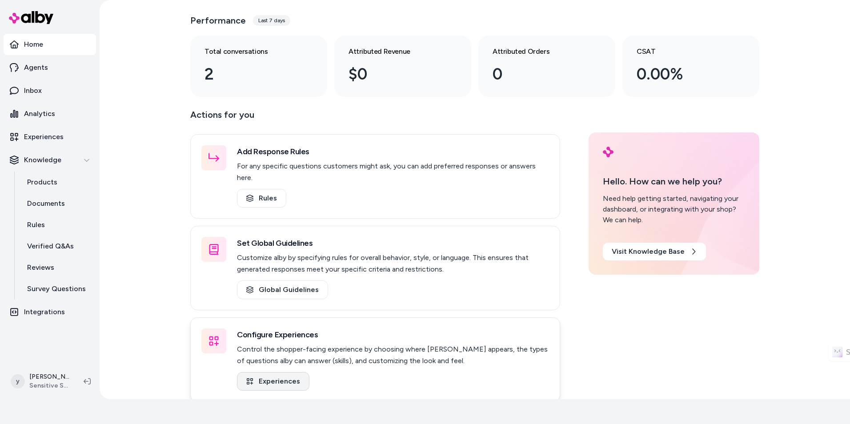 The height and width of the screenshot is (424, 850). I want to click on div: 0.00%, so click(684, 74).